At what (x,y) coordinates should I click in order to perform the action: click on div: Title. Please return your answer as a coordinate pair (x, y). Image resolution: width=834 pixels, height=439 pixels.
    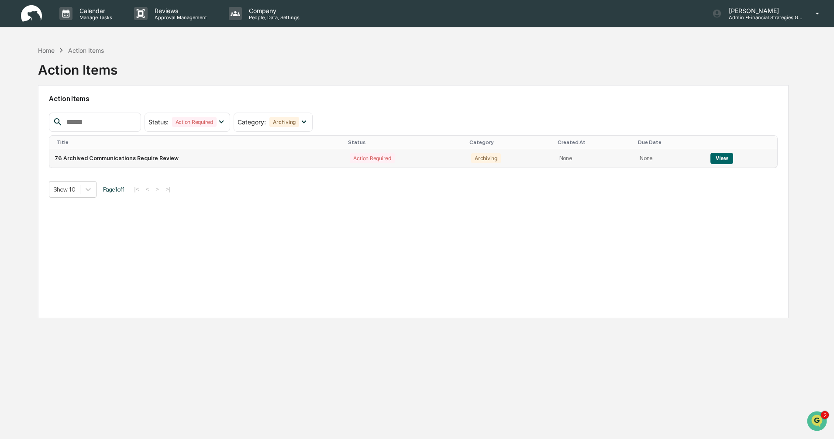
    Looking at the image, I should click on (199, 142).